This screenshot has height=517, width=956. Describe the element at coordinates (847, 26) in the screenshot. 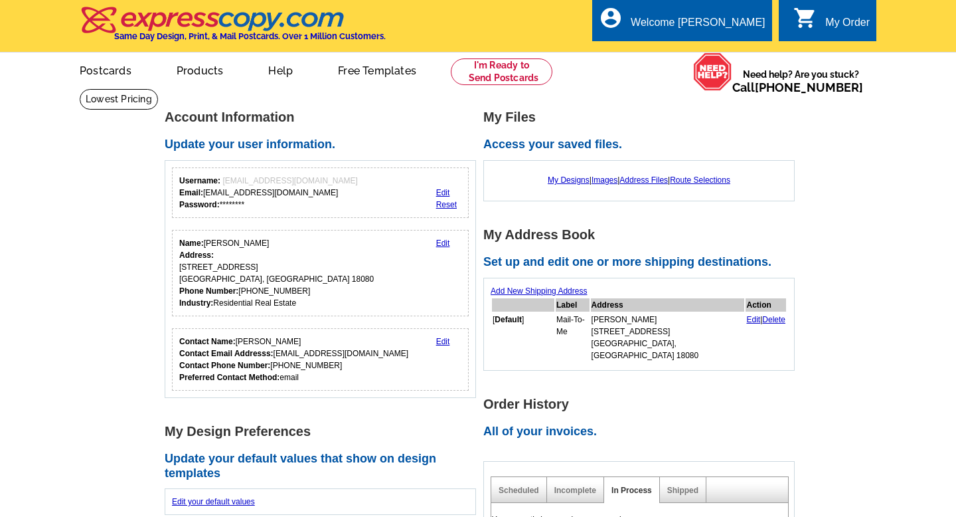

I see `div: My Order` at that location.